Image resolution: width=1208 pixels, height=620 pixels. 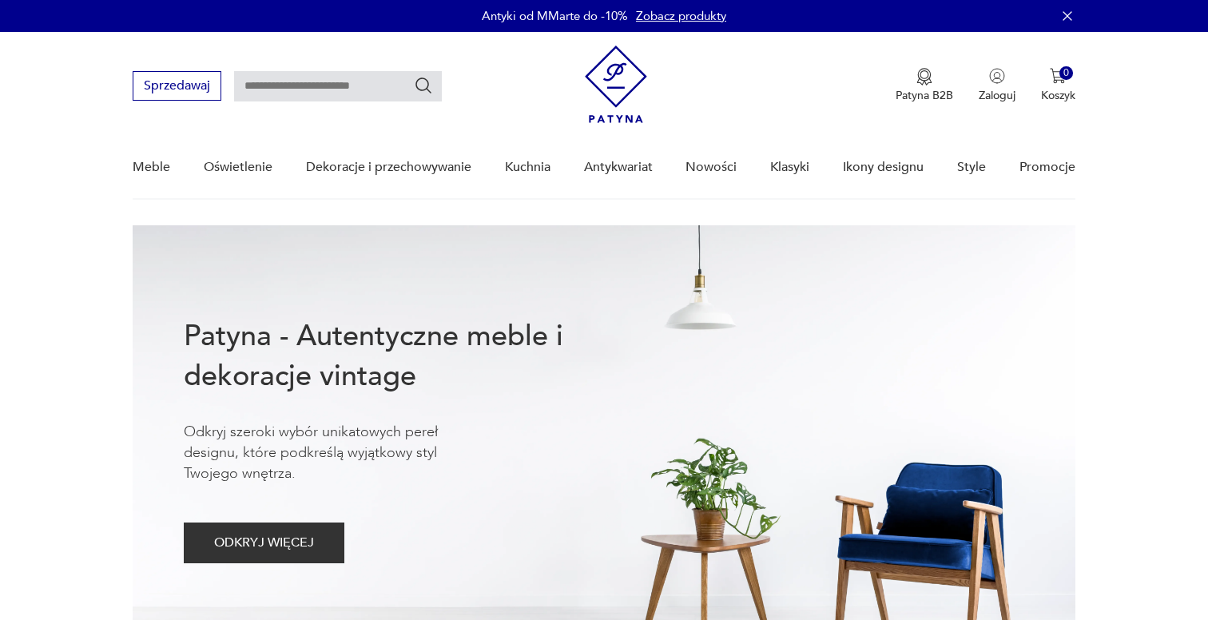 What do you see at coordinates (1066, 73) in the screenshot?
I see `div: 0` at bounding box center [1066, 73].